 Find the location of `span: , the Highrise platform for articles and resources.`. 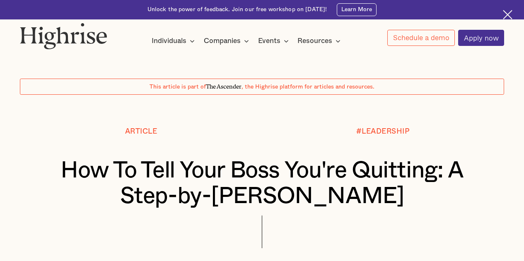

span: , the Highrise platform for articles and resources. is located at coordinates (308, 87).